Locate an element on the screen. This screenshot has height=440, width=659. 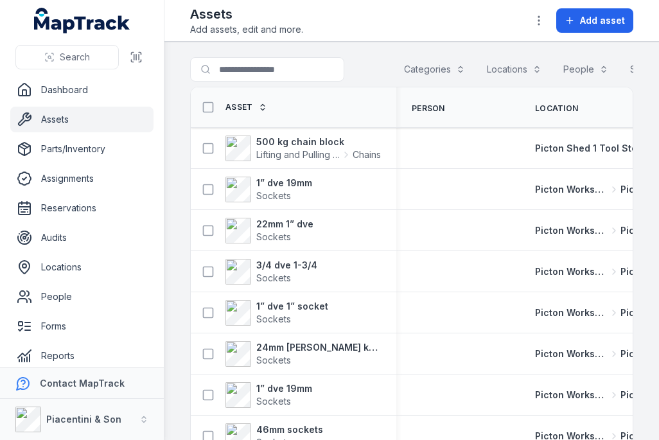
a: Forms is located at coordinates (82, 326).